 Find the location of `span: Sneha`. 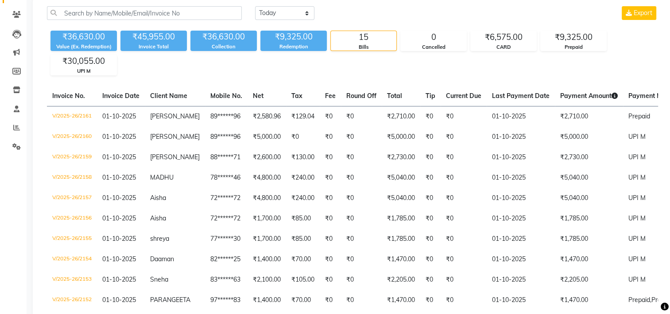

span: Sneha is located at coordinates (159, 279).